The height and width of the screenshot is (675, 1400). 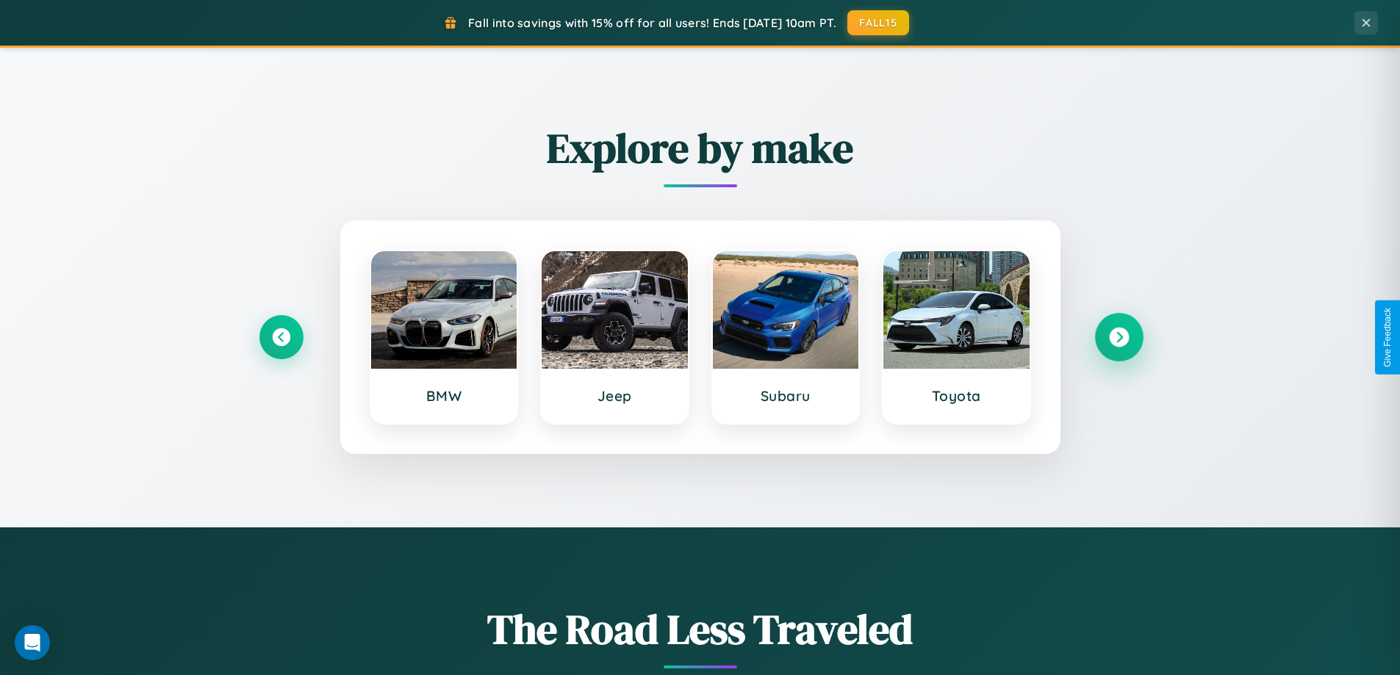 I want to click on div: Give Feedback, so click(x=1388, y=337).